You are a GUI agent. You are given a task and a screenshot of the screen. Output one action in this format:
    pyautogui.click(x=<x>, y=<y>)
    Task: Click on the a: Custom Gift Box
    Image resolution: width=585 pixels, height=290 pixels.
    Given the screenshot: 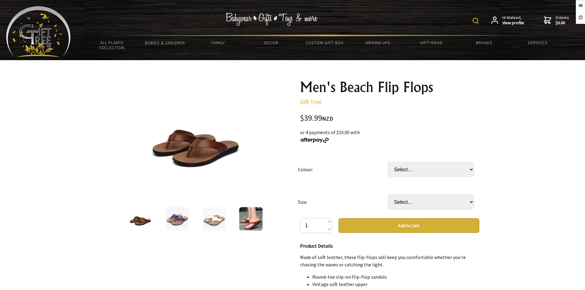 What is the action you would take?
    pyautogui.click(x=325, y=43)
    